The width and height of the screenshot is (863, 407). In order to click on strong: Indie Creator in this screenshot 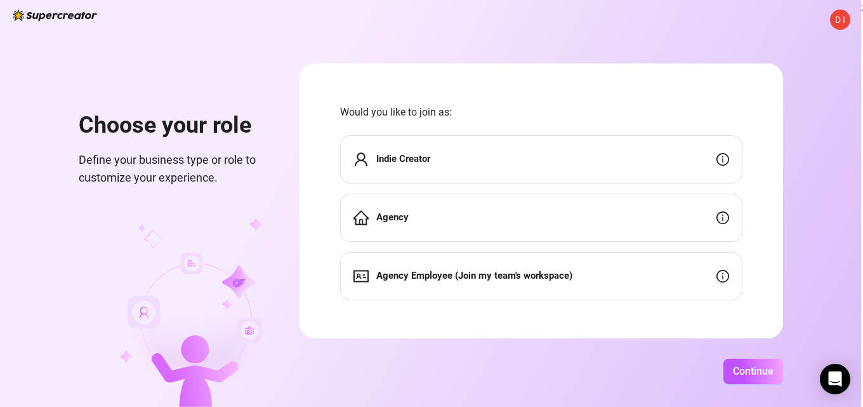, I will do `click(403, 159)`.